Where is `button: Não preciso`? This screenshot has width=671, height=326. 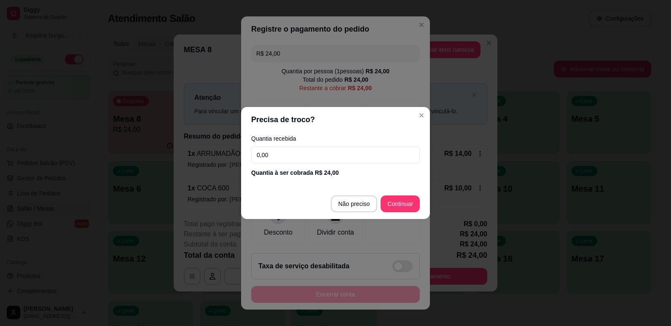 button: Não preciso is located at coordinates (354, 204).